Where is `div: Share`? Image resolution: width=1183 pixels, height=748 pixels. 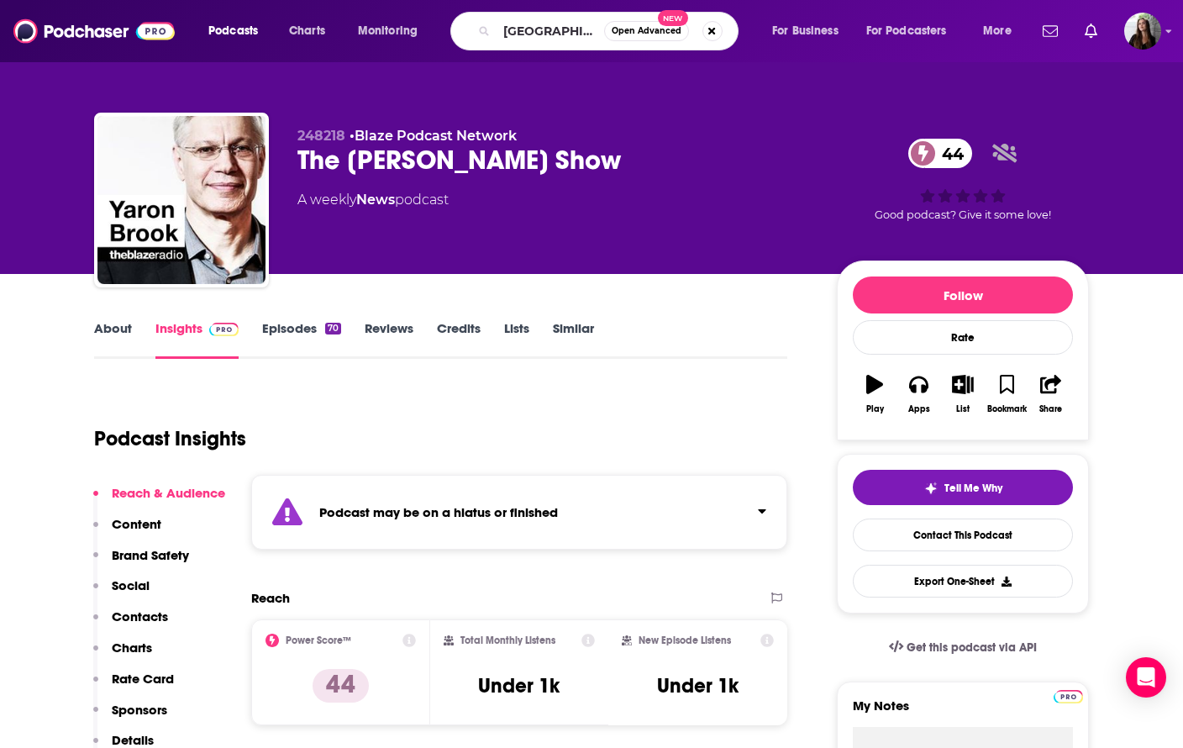 div: Share is located at coordinates (1050, 409).